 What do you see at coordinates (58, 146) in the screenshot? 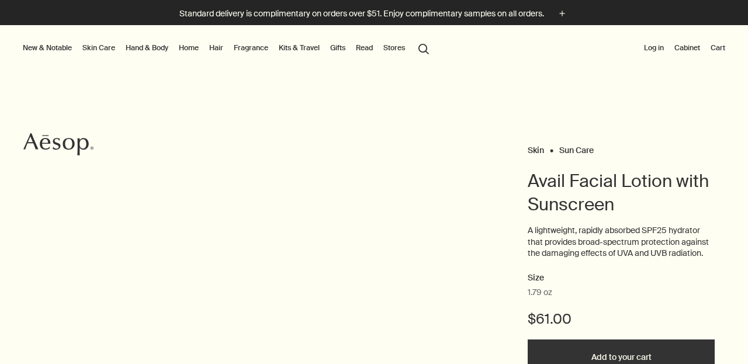
I see `a: Aesop` at bounding box center [58, 146].